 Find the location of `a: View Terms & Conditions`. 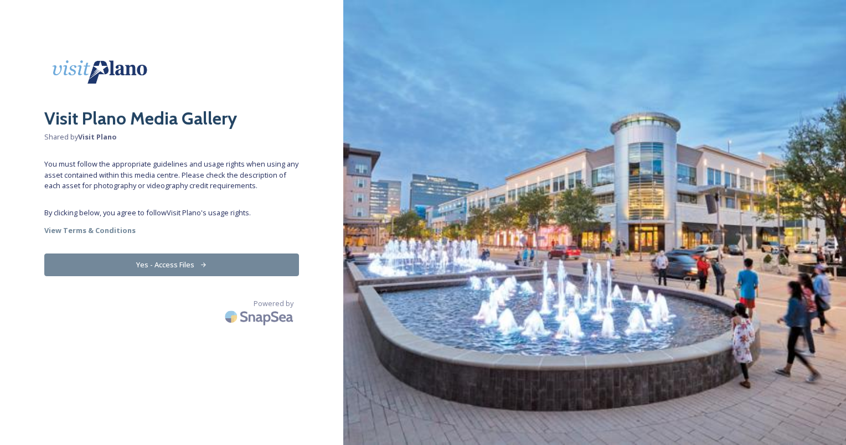

a: View Terms & Conditions is located at coordinates (172, 230).